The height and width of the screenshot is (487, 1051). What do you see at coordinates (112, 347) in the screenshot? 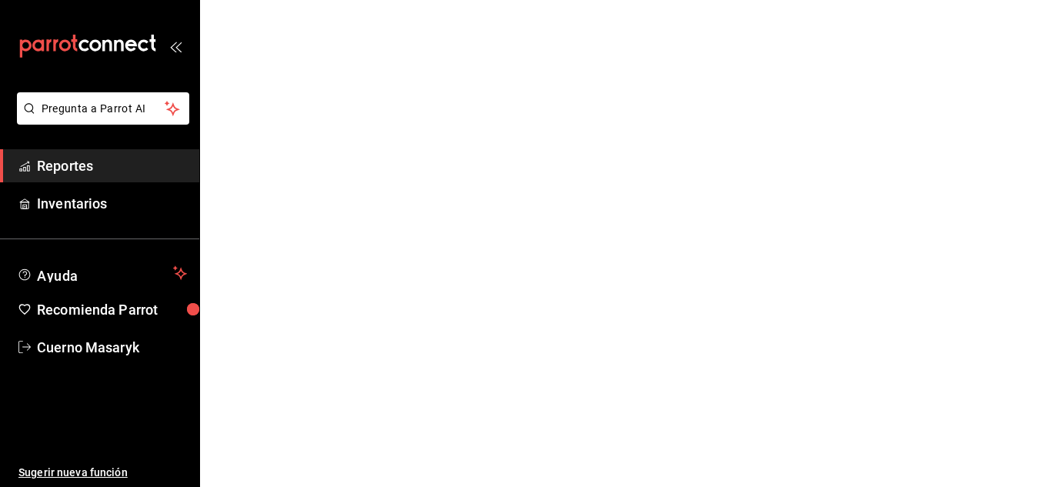
I see `span: Cuerno Masaryk` at bounding box center [112, 347].